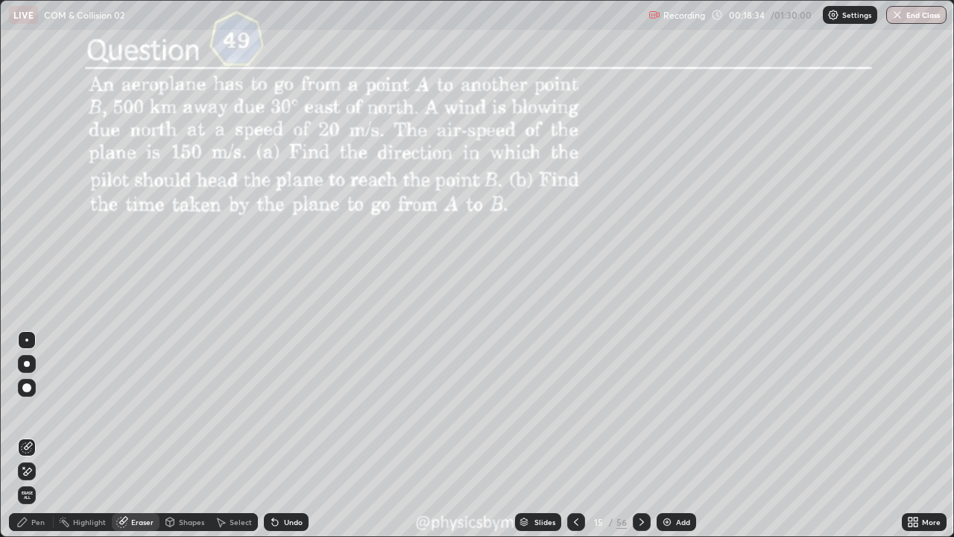 The image size is (954, 537). What do you see at coordinates (23, 15) in the screenshot?
I see `p: LIVE` at bounding box center [23, 15].